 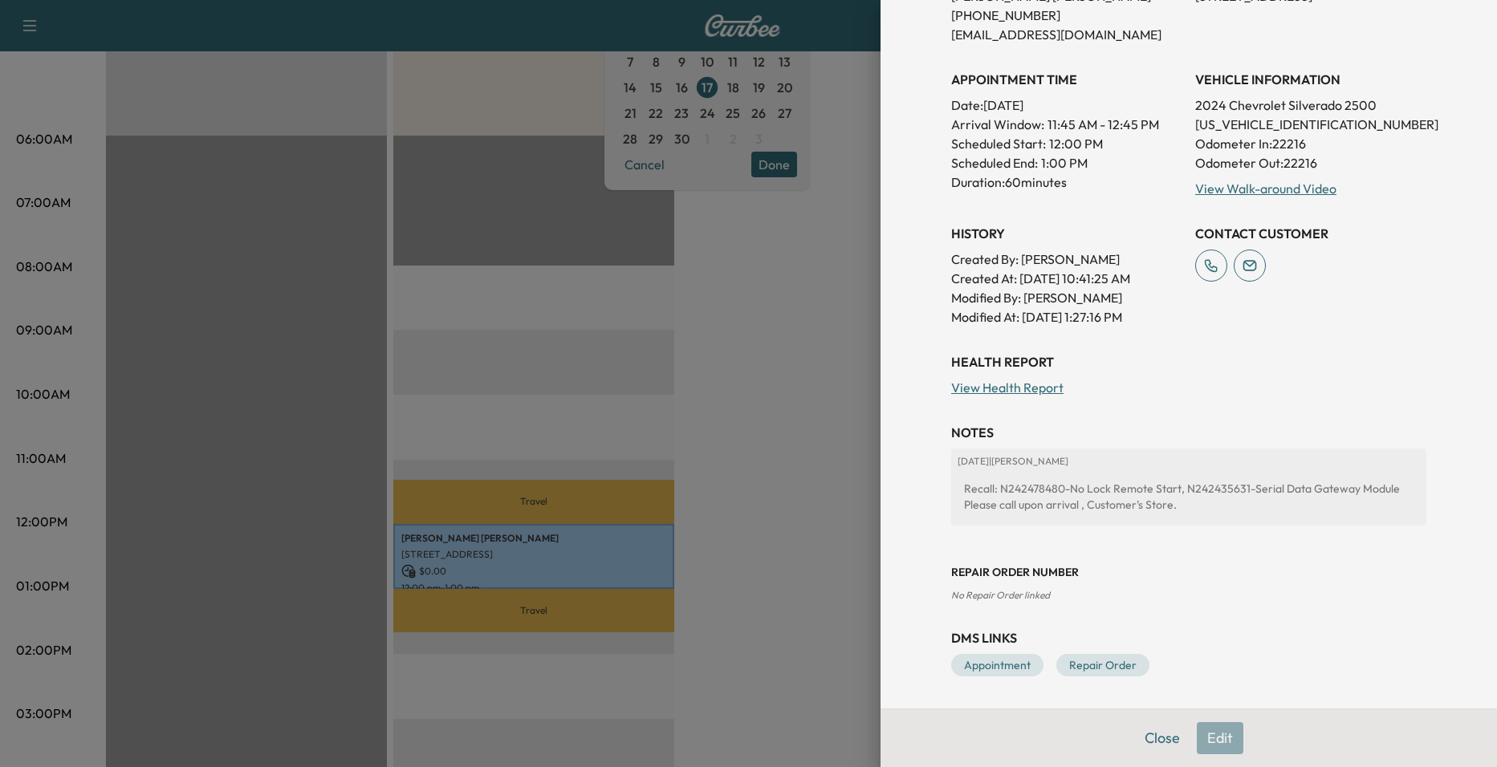 I want to click on p: Arrival Window:, so click(x=1067, y=124).